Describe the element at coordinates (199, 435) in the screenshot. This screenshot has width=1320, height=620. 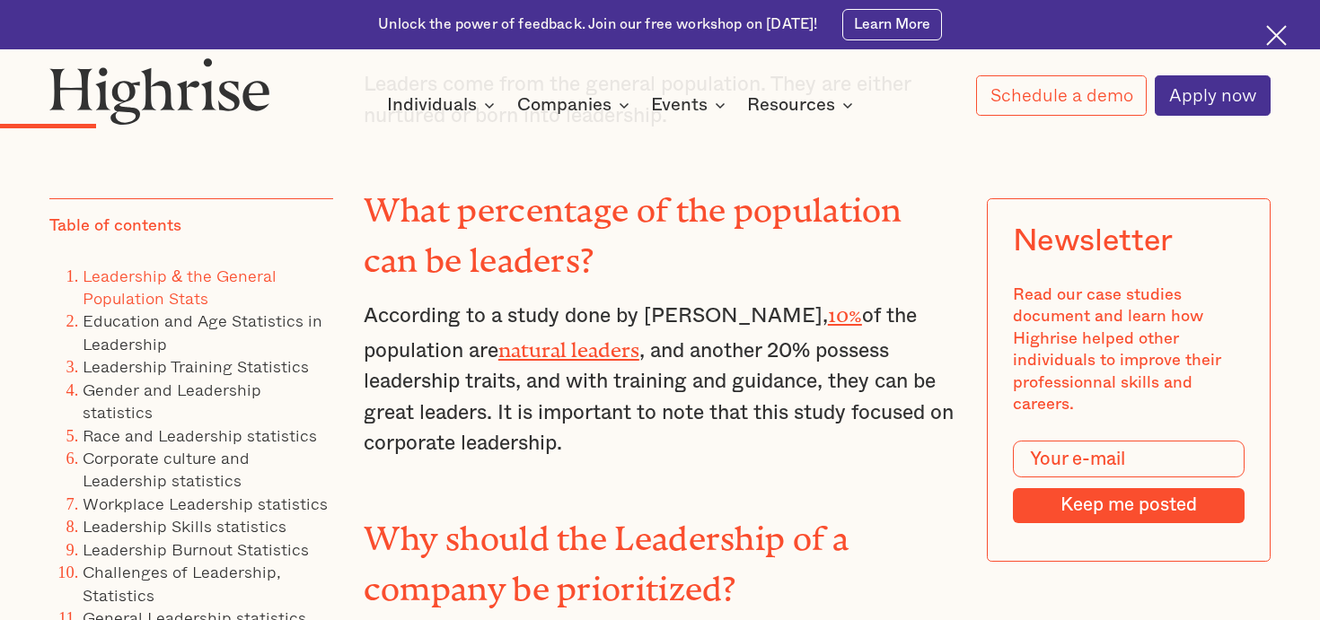
I see `a: Race and Leadership statistics` at that location.